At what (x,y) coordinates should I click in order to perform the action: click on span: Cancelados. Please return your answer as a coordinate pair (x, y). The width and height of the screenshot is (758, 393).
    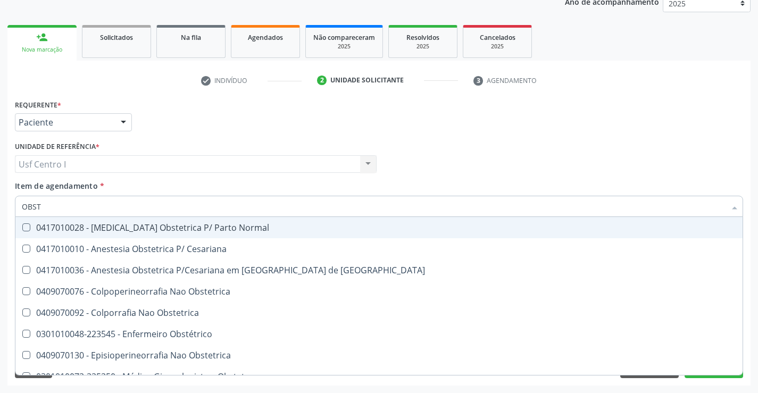
    Looking at the image, I should click on (497, 37).